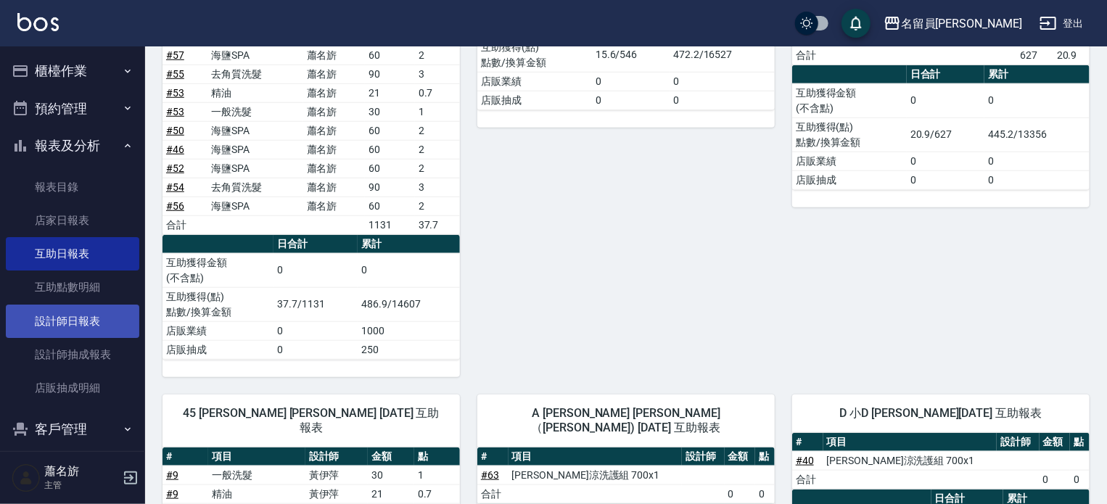 This screenshot has width=1107, height=504. What do you see at coordinates (73, 71) in the screenshot?
I see `button: 櫃檯作業` at bounding box center [73, 71].